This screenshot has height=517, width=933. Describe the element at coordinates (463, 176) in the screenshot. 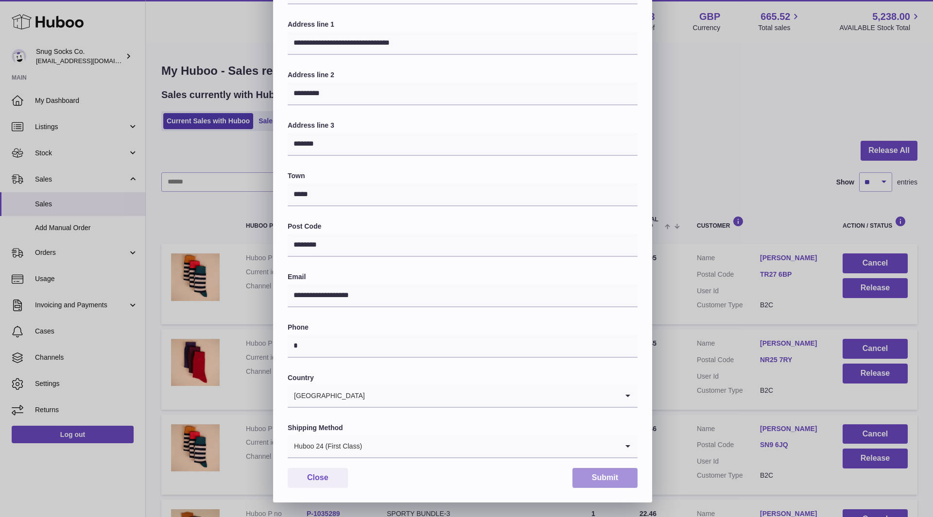

I see `label: Town` at that location.